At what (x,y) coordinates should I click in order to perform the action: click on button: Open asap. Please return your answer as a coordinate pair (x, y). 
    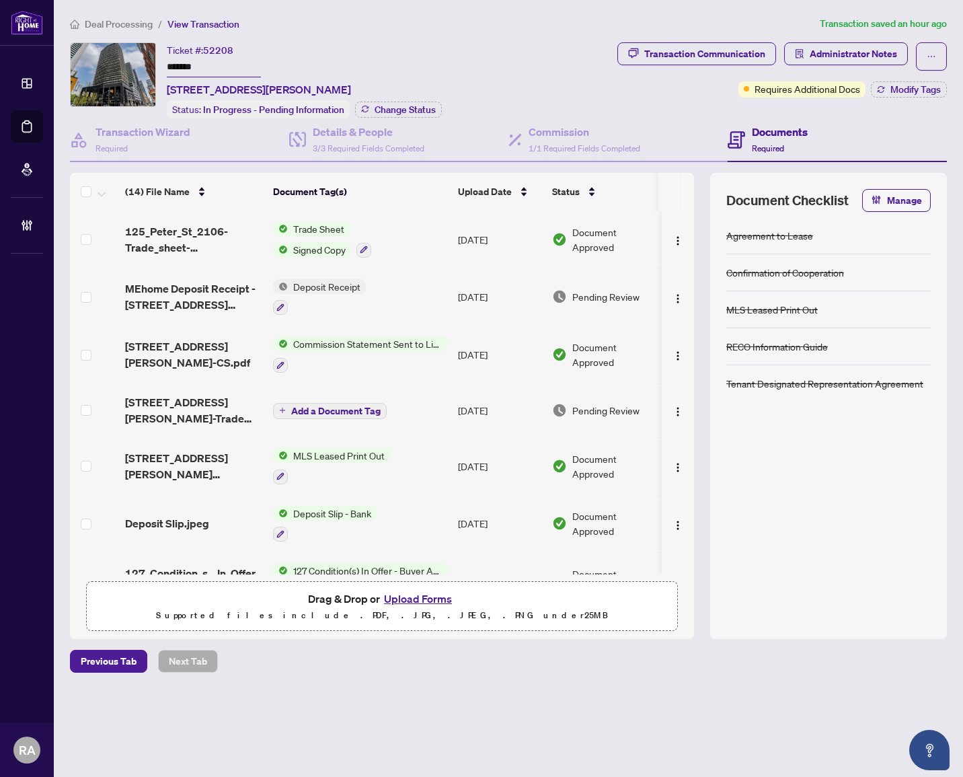
    Looking at the image, I should click on (930, 750).